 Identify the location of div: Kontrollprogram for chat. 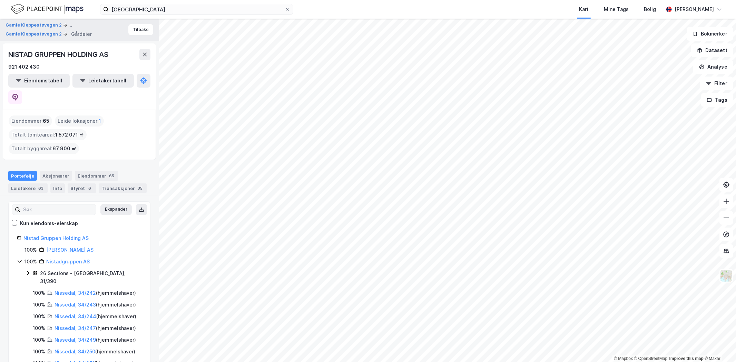
(719, 346).